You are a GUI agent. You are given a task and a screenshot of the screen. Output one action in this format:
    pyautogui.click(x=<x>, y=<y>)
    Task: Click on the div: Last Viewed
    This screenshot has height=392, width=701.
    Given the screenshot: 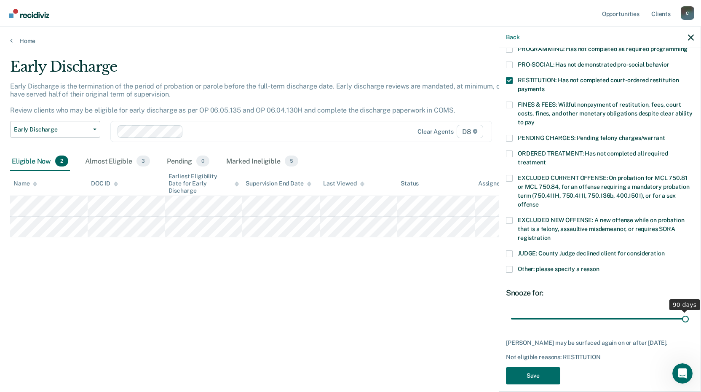 What is the action you would take?
    pyautogui.click(x=343, y=183)
    